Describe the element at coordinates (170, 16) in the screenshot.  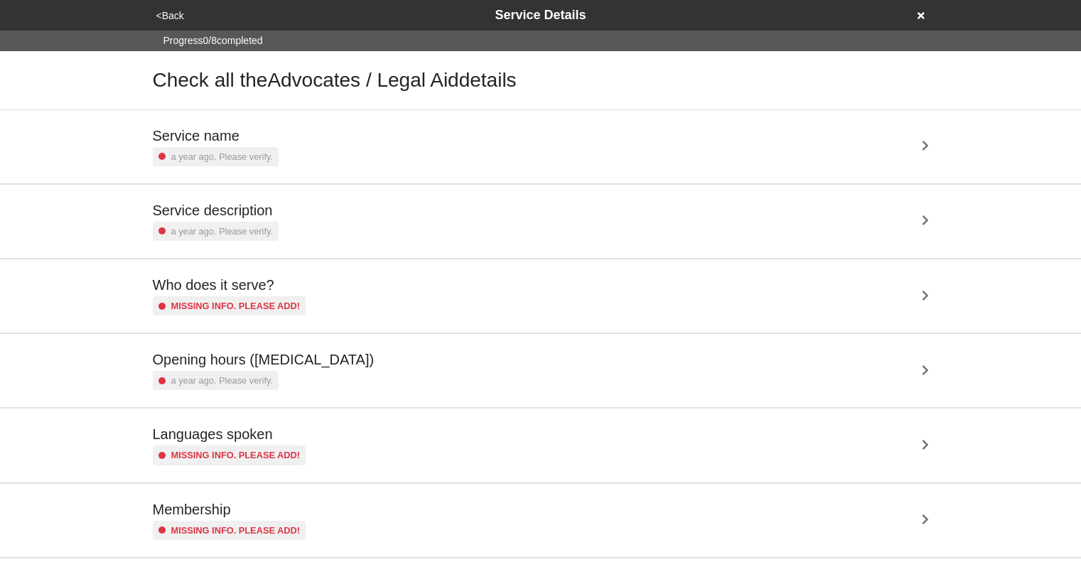
I see `button: <Back` at that location.